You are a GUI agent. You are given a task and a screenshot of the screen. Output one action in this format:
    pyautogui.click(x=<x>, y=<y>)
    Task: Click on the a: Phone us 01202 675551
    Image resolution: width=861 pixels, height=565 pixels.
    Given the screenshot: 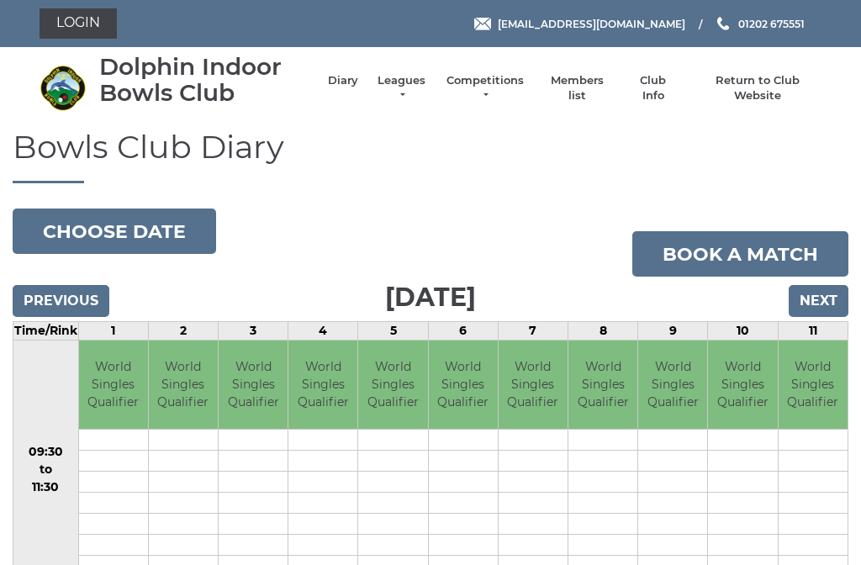 What is the action you would take?
    pyautogui.click(x=759, y=24)
    